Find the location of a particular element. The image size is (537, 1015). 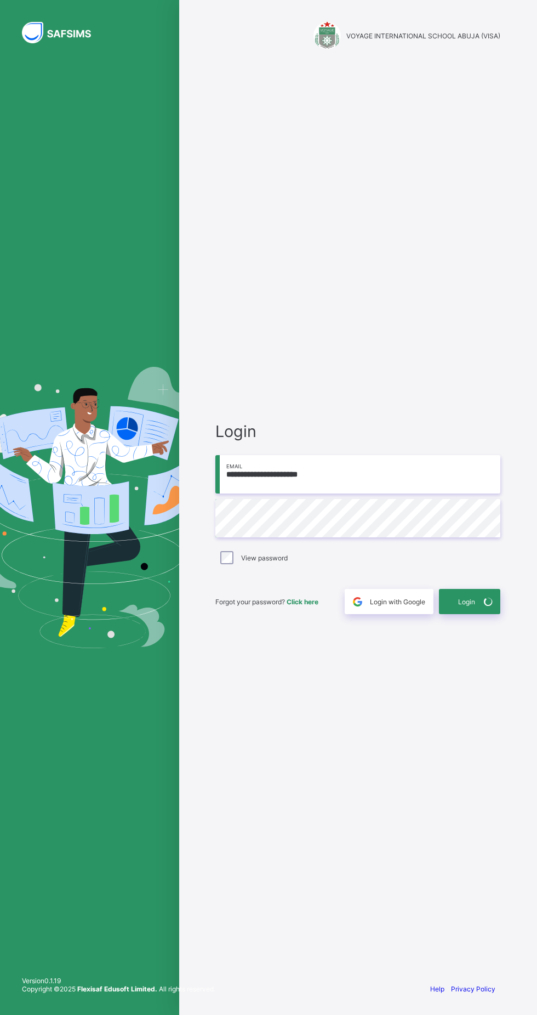

img: SAFSIMS Logo is located at coordinates (63, 32).